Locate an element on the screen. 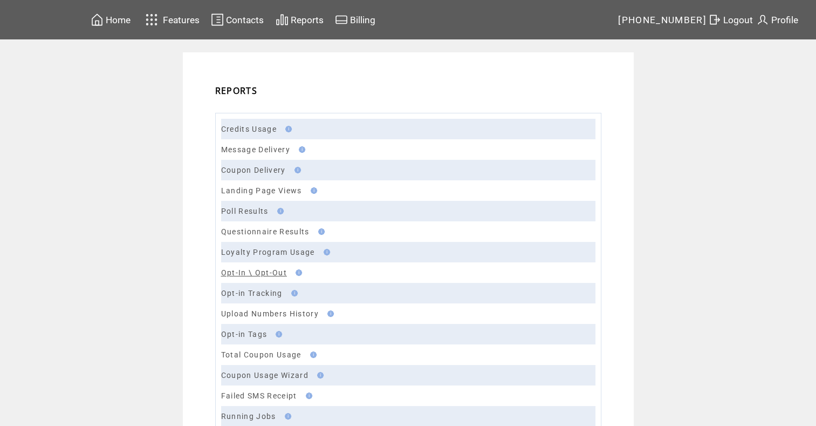 Image resolution: width=816 pixels, height=426 pixels. img: home.svg is located at coordinates (97, 19).